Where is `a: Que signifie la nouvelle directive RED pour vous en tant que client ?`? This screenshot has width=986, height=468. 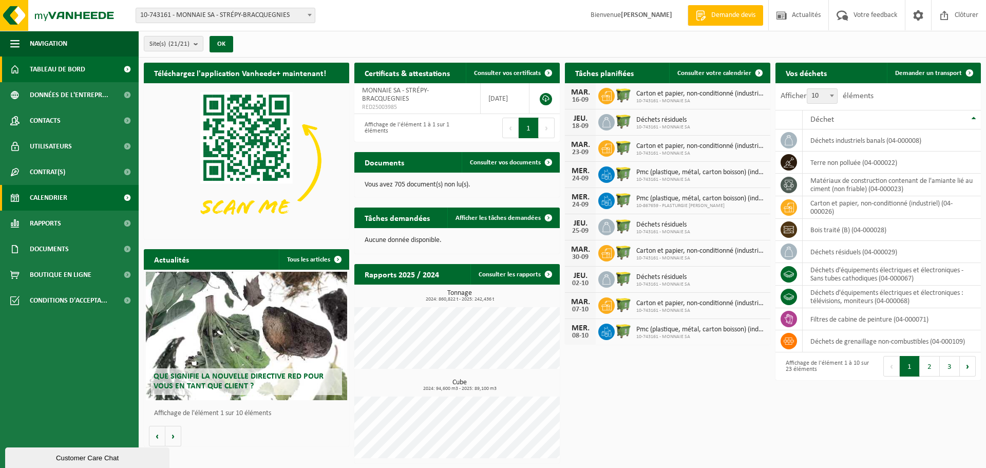 a: Que signifie la nouvelle directive RED pour vous en tant que client ? is located at coordinates (247, 336).